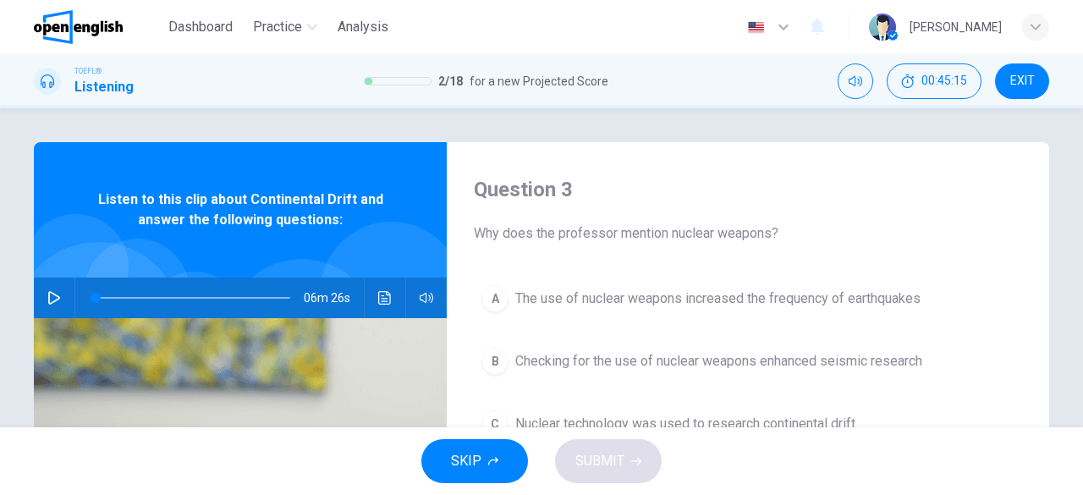  I want to click on span: 00:45:15, so click(945, 81).